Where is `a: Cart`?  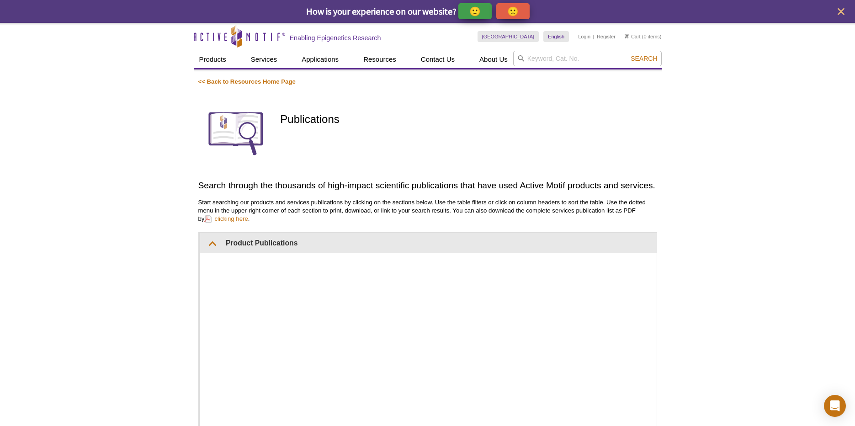
a: Cart is located at coordinates (633, 37).